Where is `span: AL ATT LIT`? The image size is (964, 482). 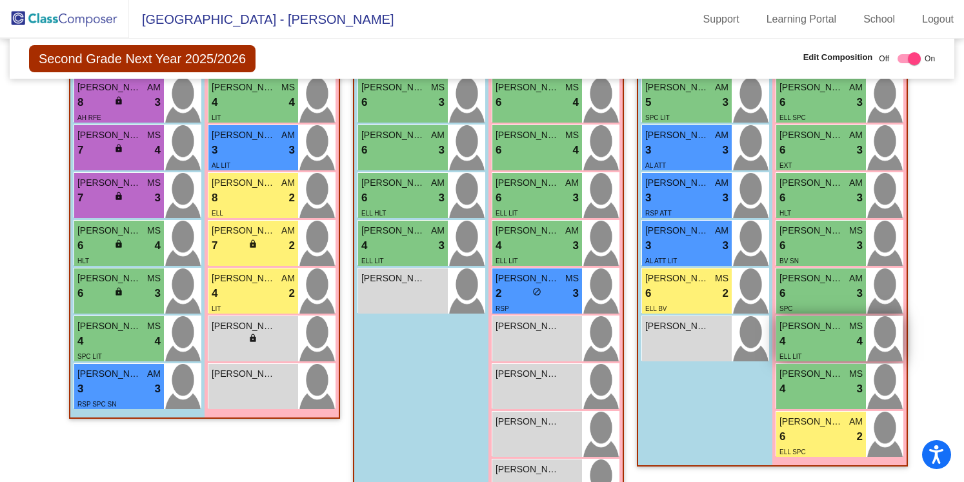 span: AL ATT LIT is located at coordinates (661, 261).